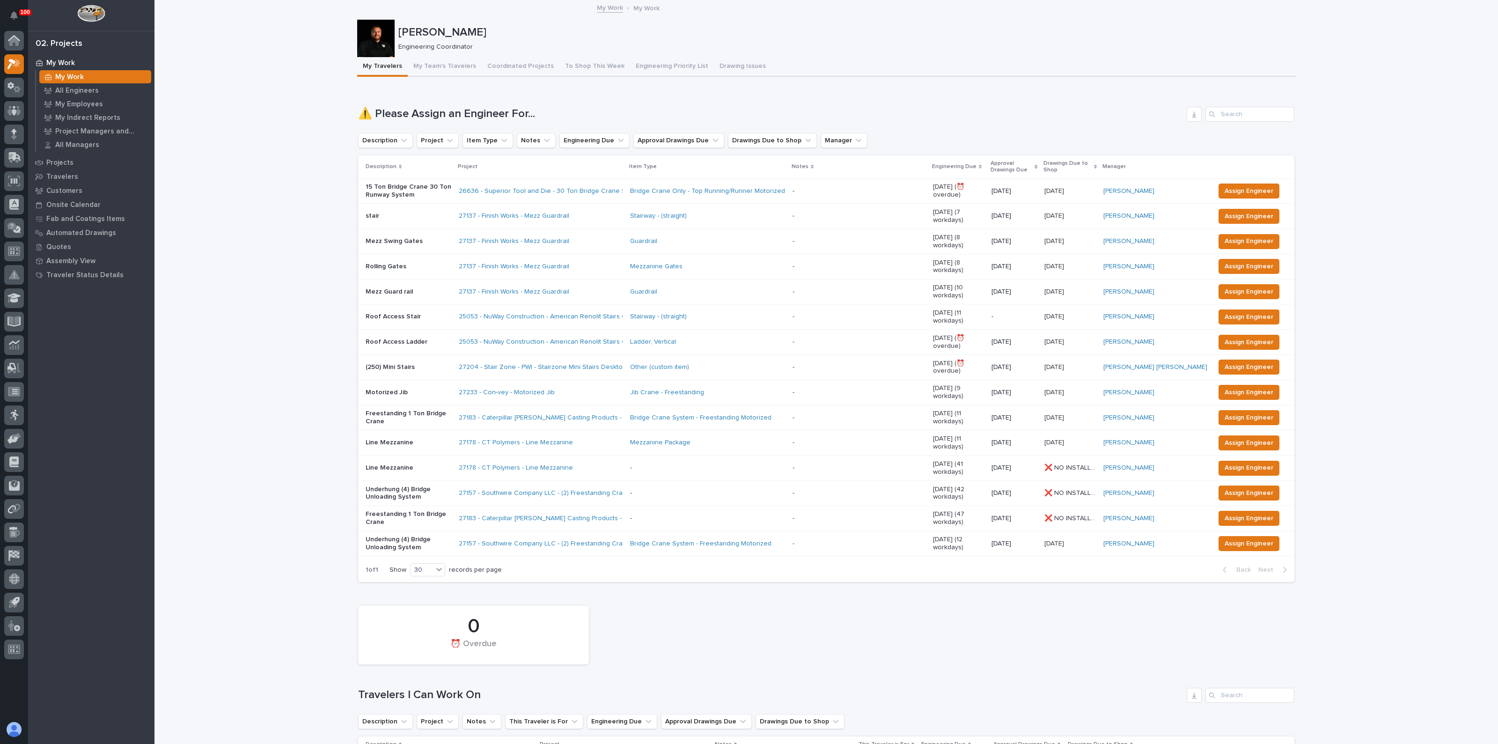  Describe the element at coordinates (62, 177) in the screenshot. I see `p: Travelers` at that location.